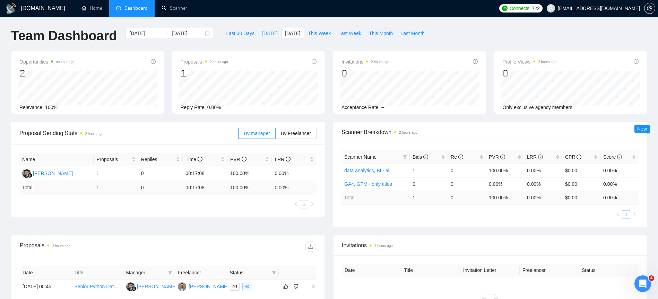 Image resolution: width=658 pixels, height=299 pixels. What do you see at coordinates (551, 8) in the screenshot?
I see `span: user` at bounding box center [551, 8].